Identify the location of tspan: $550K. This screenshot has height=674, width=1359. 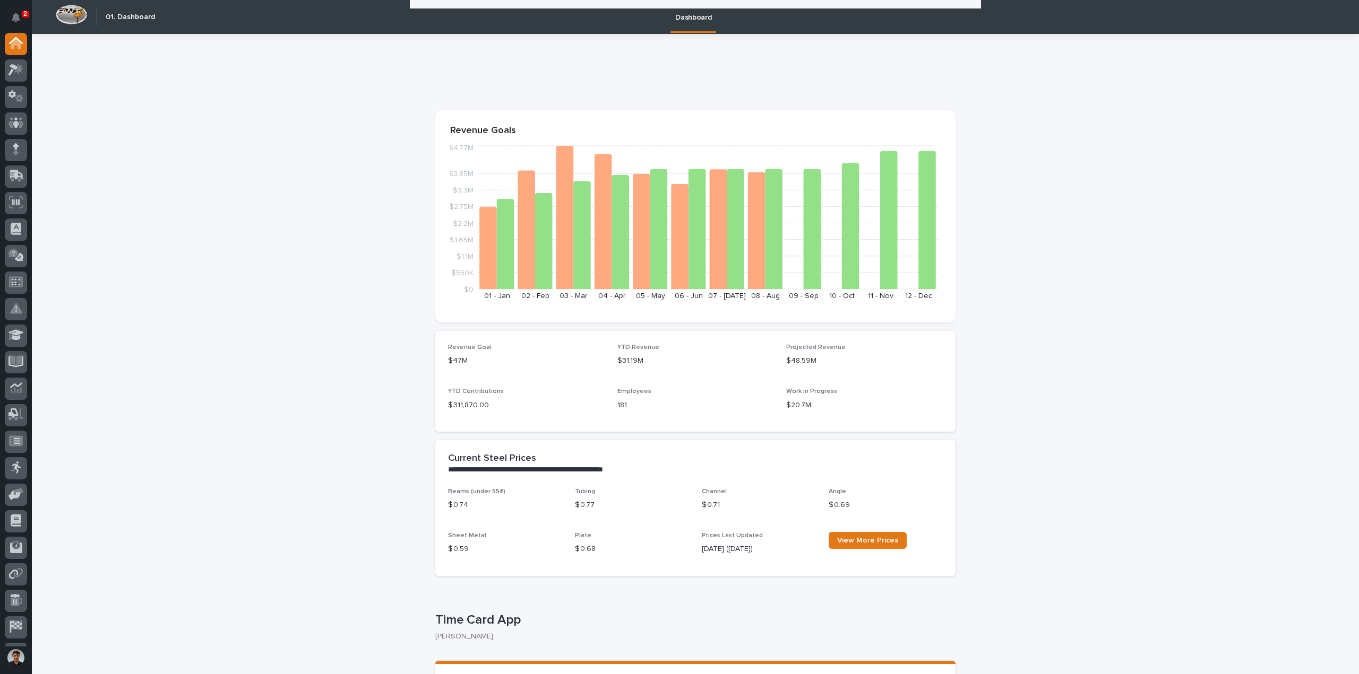
(462, 273).